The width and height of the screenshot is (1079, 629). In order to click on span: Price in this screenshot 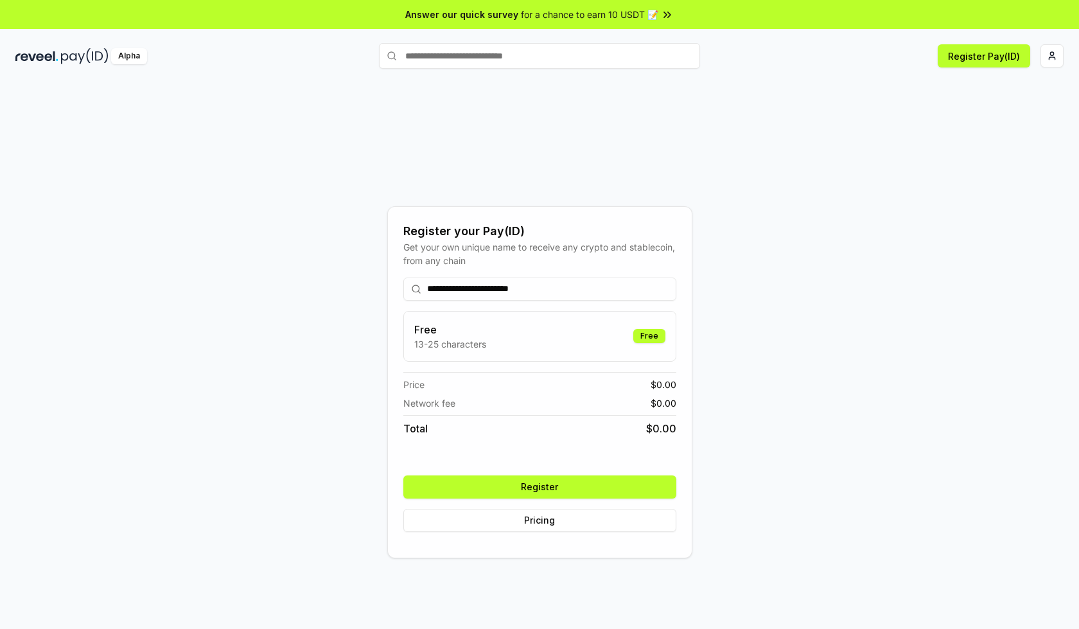, I will do `click(413, 384)`.